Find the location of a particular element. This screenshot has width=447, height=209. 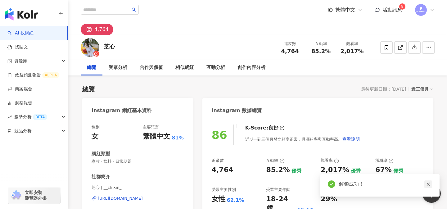

div: 創作內容分析 is located at coordinates (252, 68).